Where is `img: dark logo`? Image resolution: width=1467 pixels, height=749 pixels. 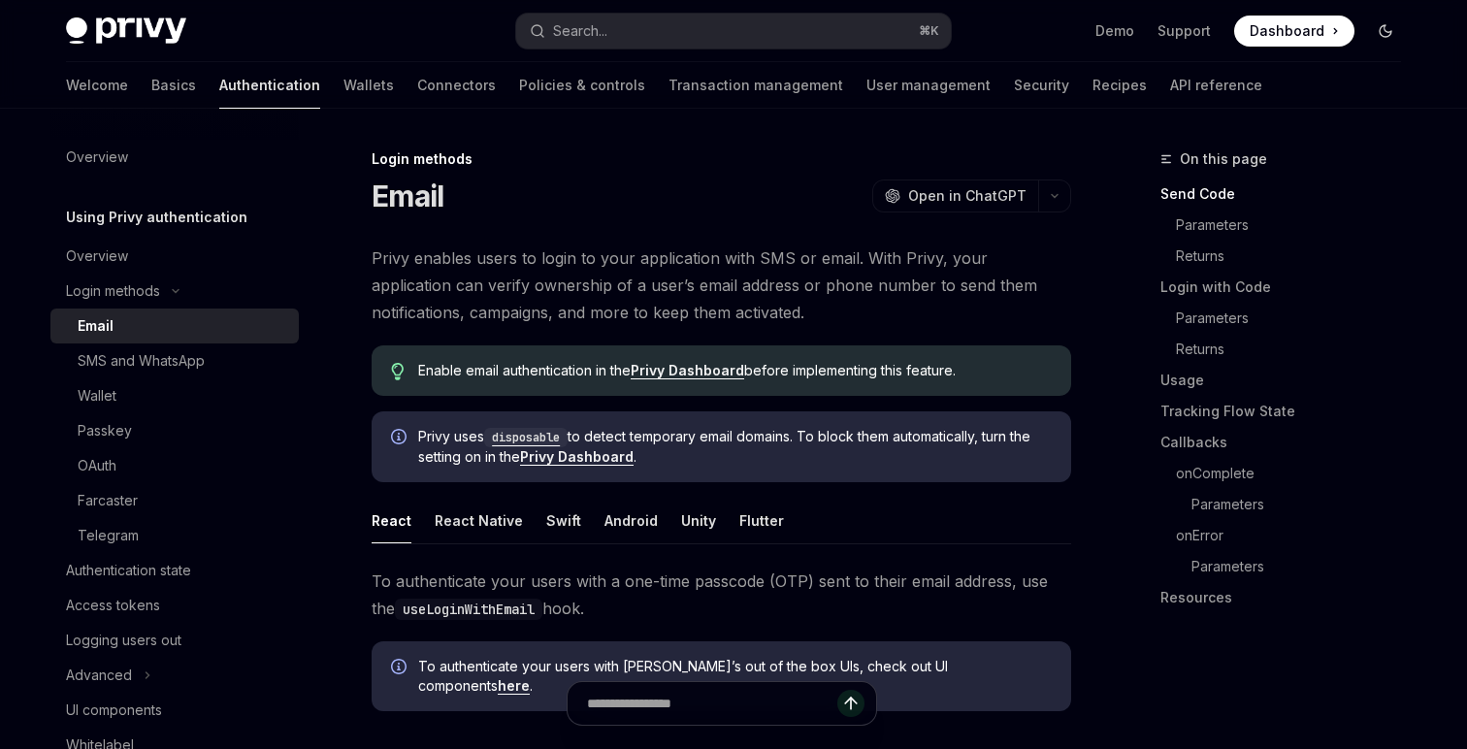
img: dark logo is located at coordinates (126, 31).